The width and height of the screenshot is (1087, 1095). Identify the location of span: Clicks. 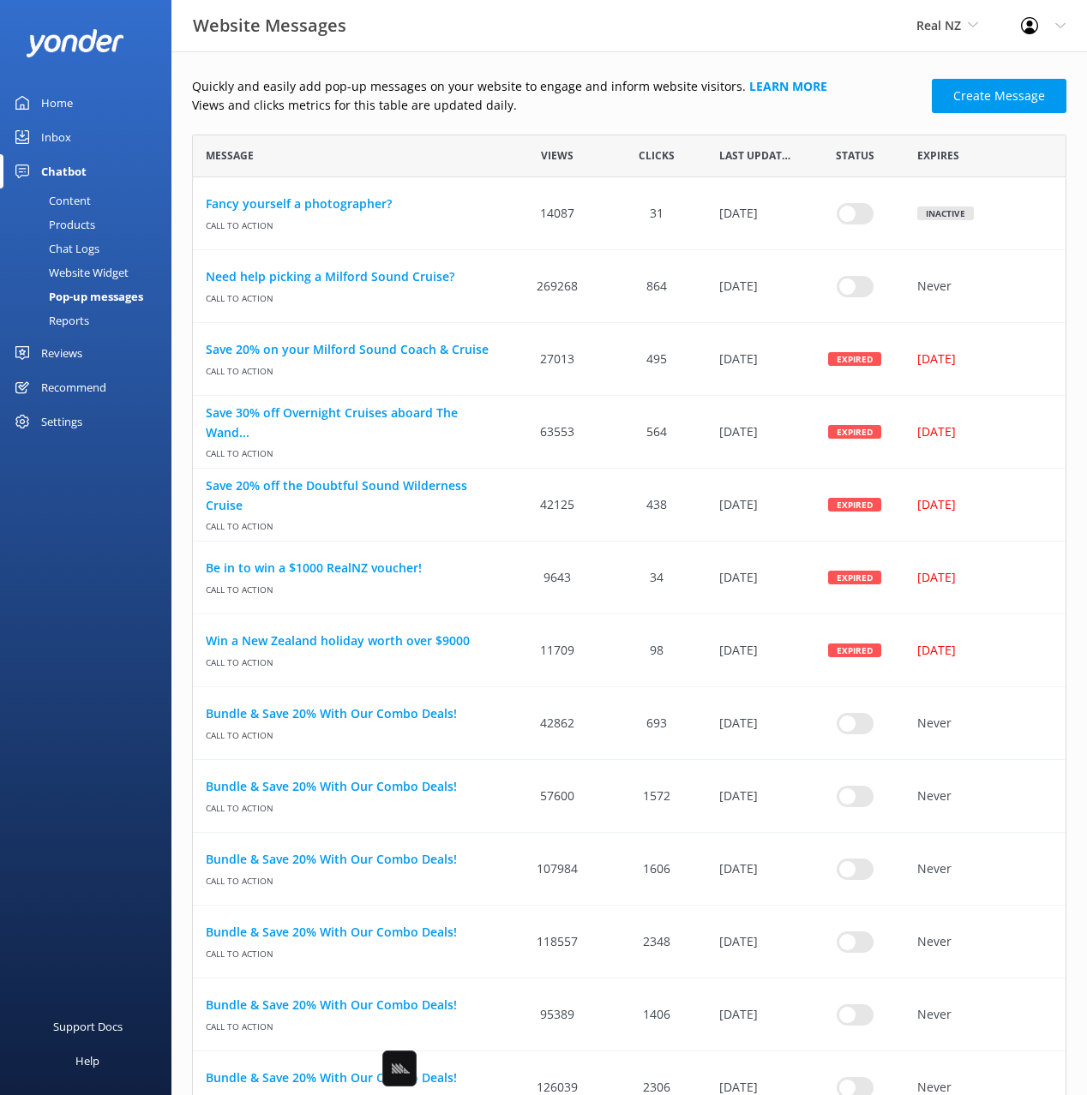
(657, 155).